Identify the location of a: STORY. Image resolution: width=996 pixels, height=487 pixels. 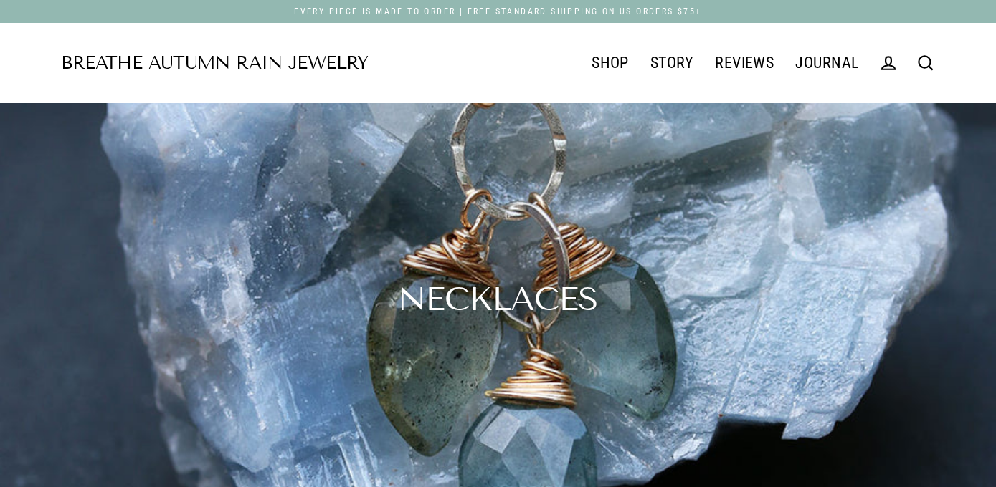
(672, 63).